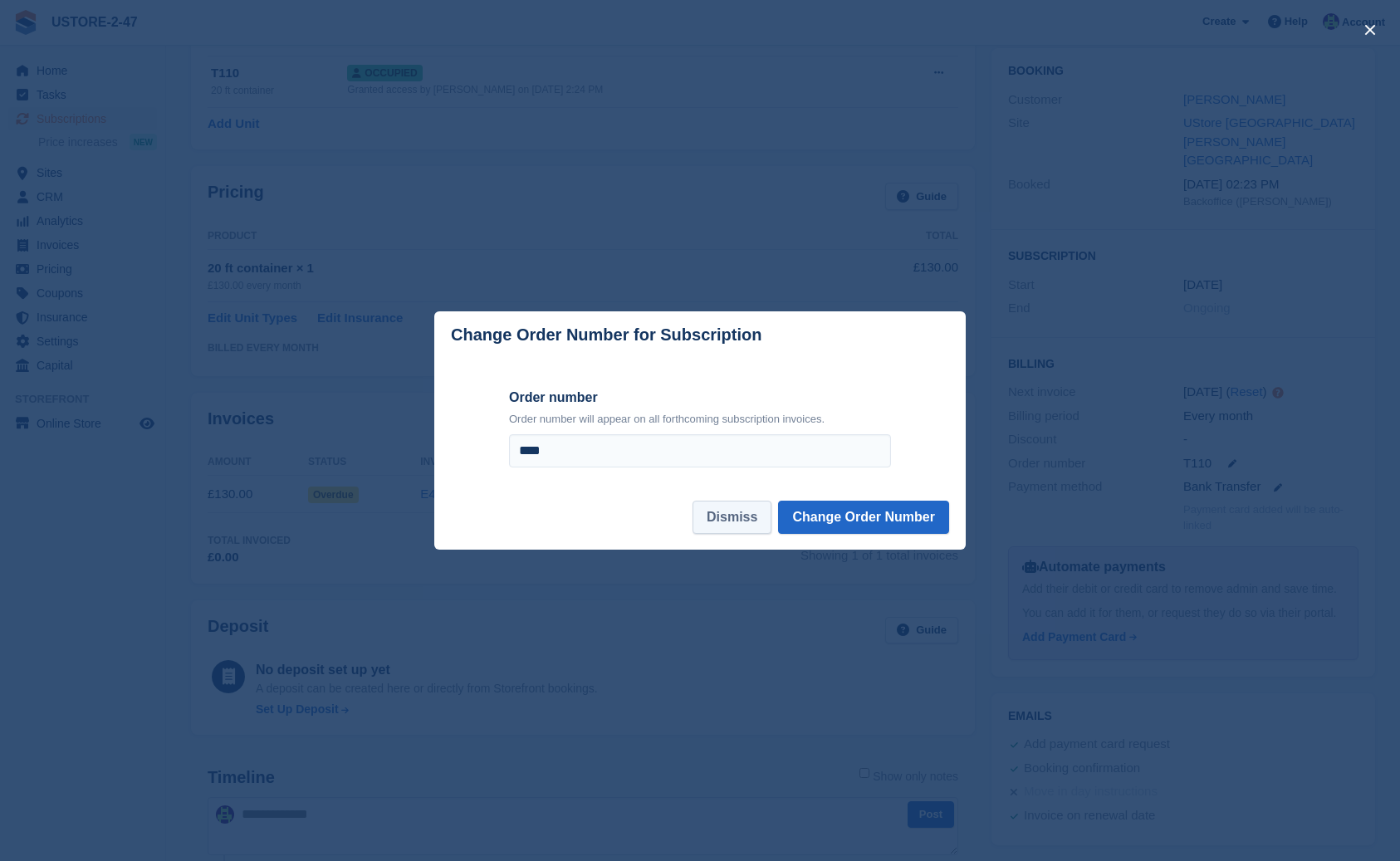 This screenshot has height=861, width=1400. Describe the element at coordinates (864, 518) in the screenshot. I see `button: Change Order Number` at that location.